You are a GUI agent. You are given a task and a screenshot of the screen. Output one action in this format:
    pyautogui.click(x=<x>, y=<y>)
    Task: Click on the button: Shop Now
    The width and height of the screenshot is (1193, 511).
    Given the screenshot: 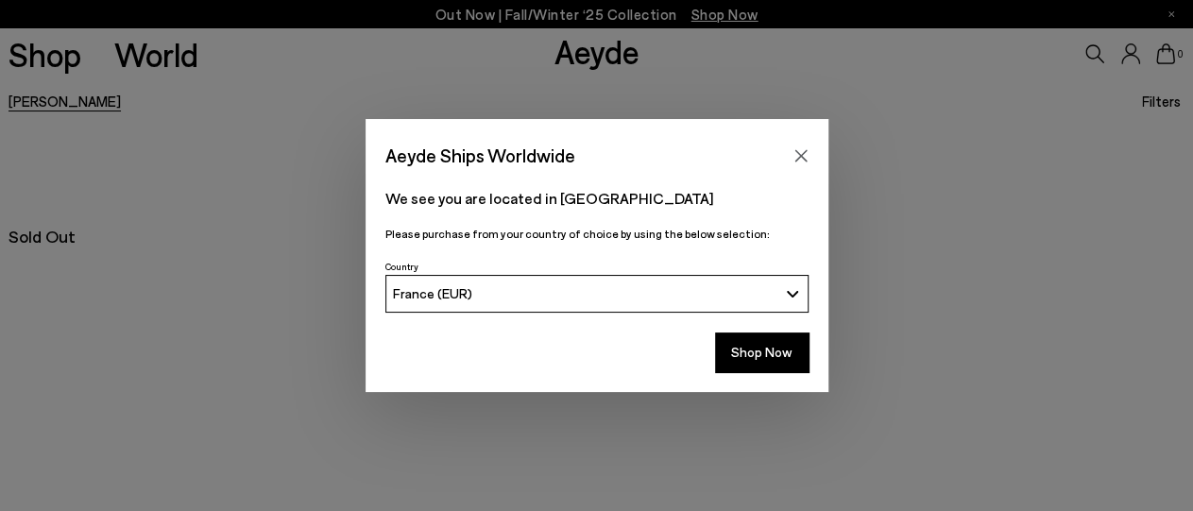 What is the action you would take?
    pyautogui.click(x=762, y=352)
    